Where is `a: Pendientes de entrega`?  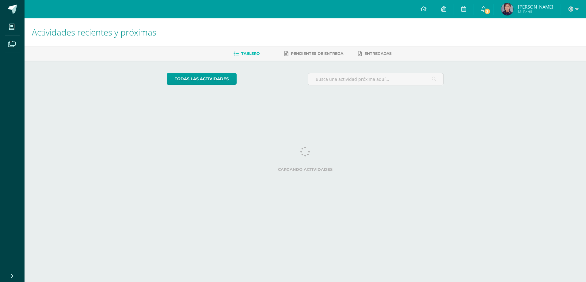
a: Pendientes de entrega is located at coordinates (314, 54).